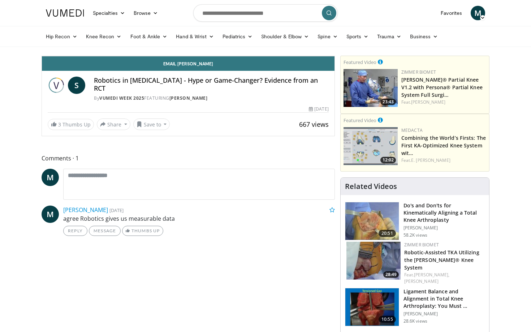  What do you see at coordinates (388, 102) in the screenshot?
I see `span: 23:43` at bounding box center [388, 102].